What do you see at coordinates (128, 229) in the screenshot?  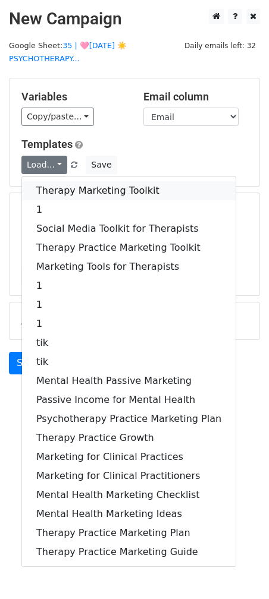 I see `a: Social Media Toolkit for Therapists` at bounding box center [128, 229].